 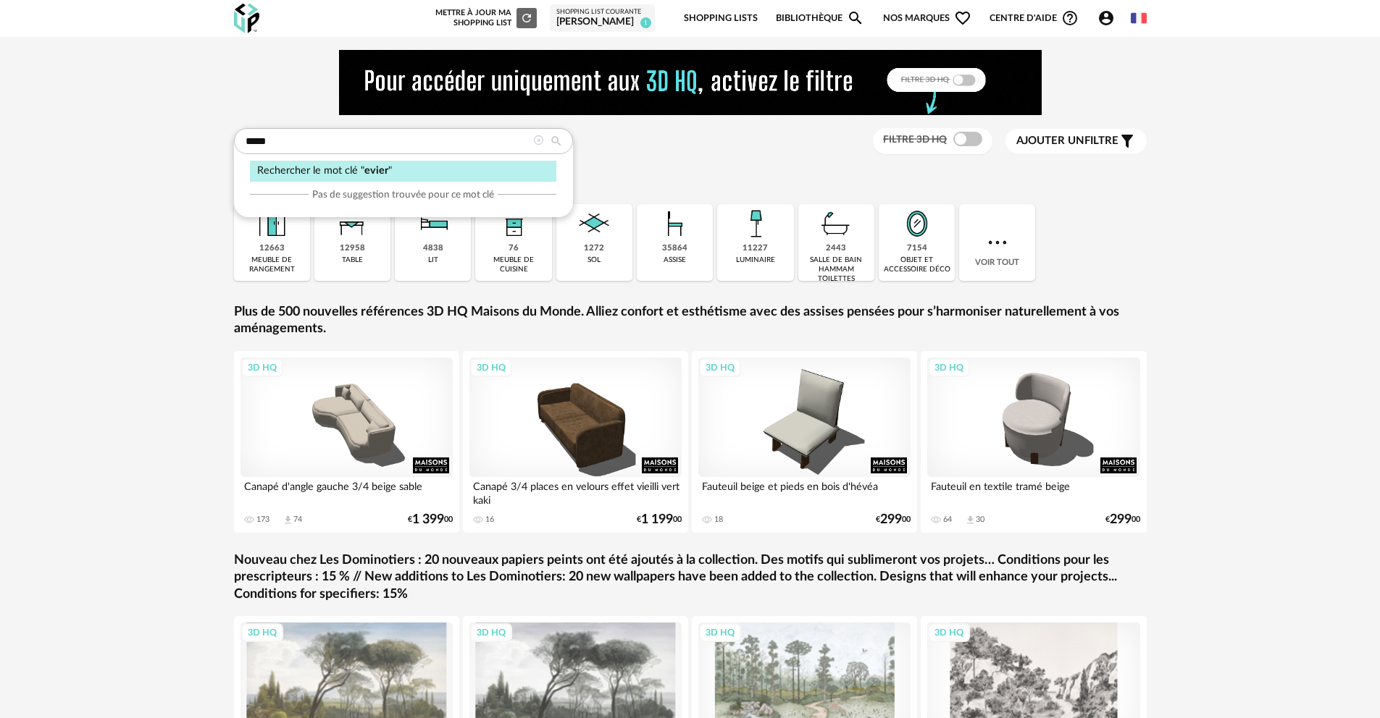 What do you see at coordinates (1050, 140) in the screenshot?
I see `span: Ajouter un` at bounding box center [1050, 140].